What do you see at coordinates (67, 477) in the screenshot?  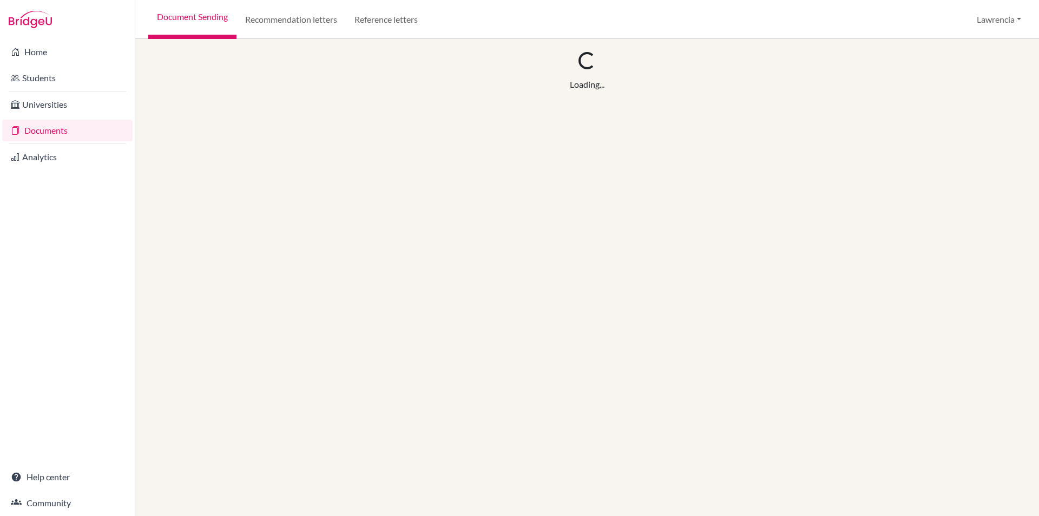 I see `a: Help center` at bounding box center [67, 477].